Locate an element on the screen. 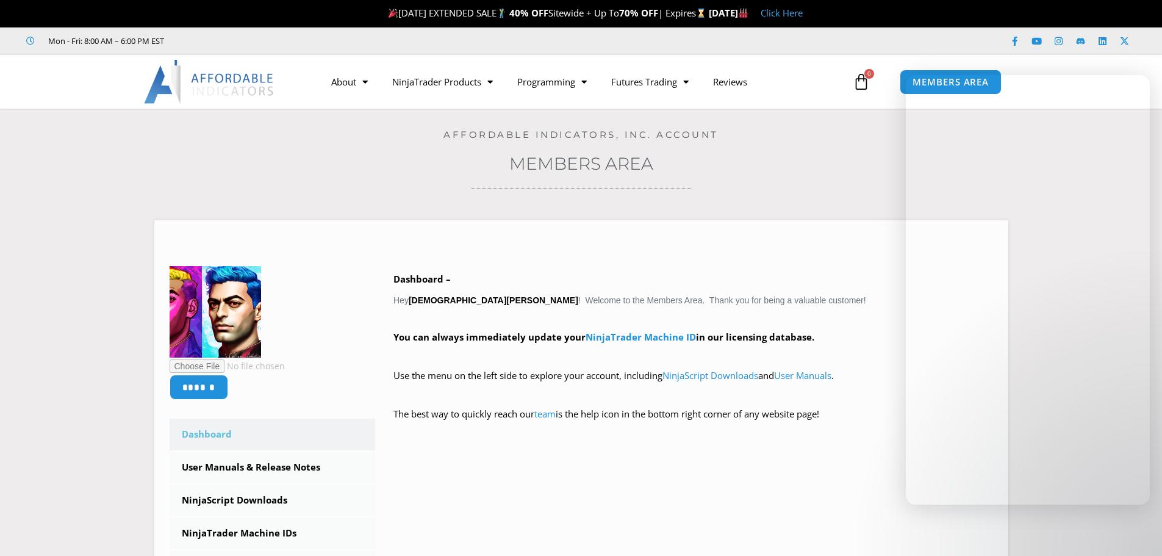  a: Members Area is located at coordinates (581, 163).